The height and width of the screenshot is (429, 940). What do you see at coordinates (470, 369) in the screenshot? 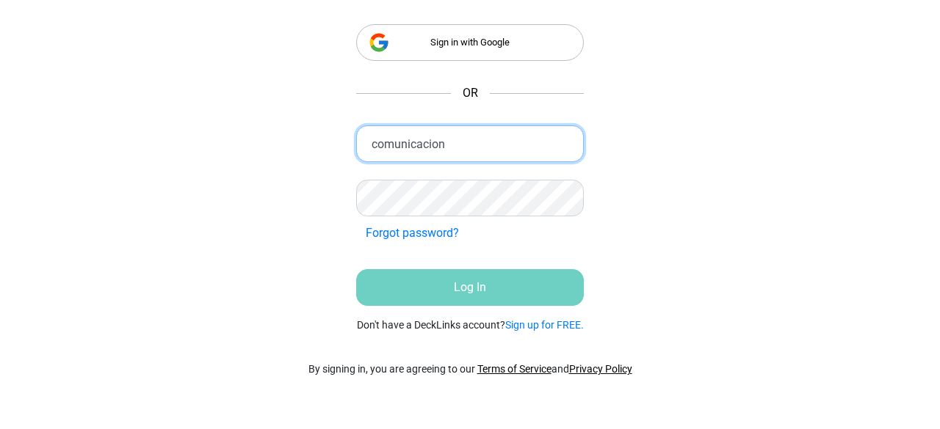
I see `p: By signing in, you are agreeing to our and` at bounding box center [470, 369].